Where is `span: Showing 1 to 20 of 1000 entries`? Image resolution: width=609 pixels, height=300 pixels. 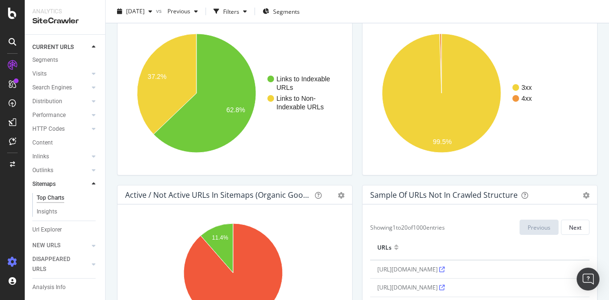 span: Showing 1 to 20 of 1000 entries is located at coordinates (407, 227).